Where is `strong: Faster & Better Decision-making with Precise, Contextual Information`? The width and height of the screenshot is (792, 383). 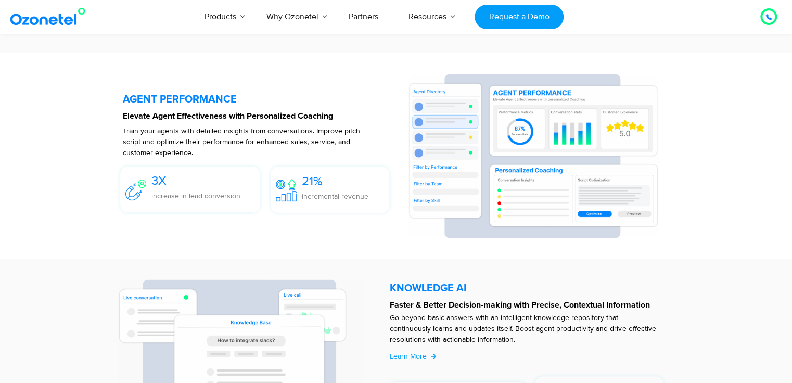
strong: Faster & Better Decision-making with Precise, Contextual Information is located at coordinates (520, 305).